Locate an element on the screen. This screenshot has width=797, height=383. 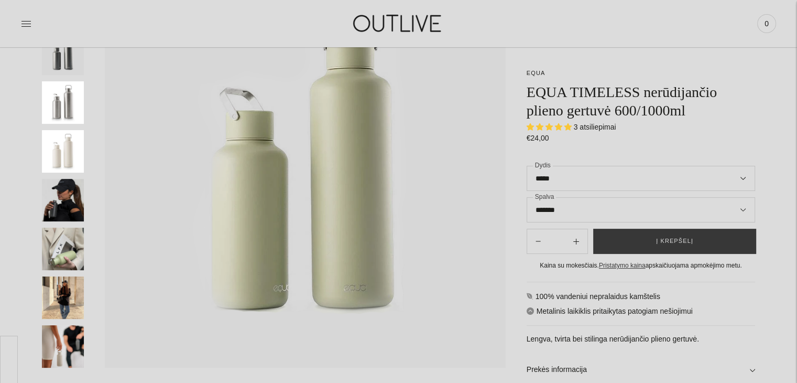
button: Į krepšelį is located at coordinates (675, 241).